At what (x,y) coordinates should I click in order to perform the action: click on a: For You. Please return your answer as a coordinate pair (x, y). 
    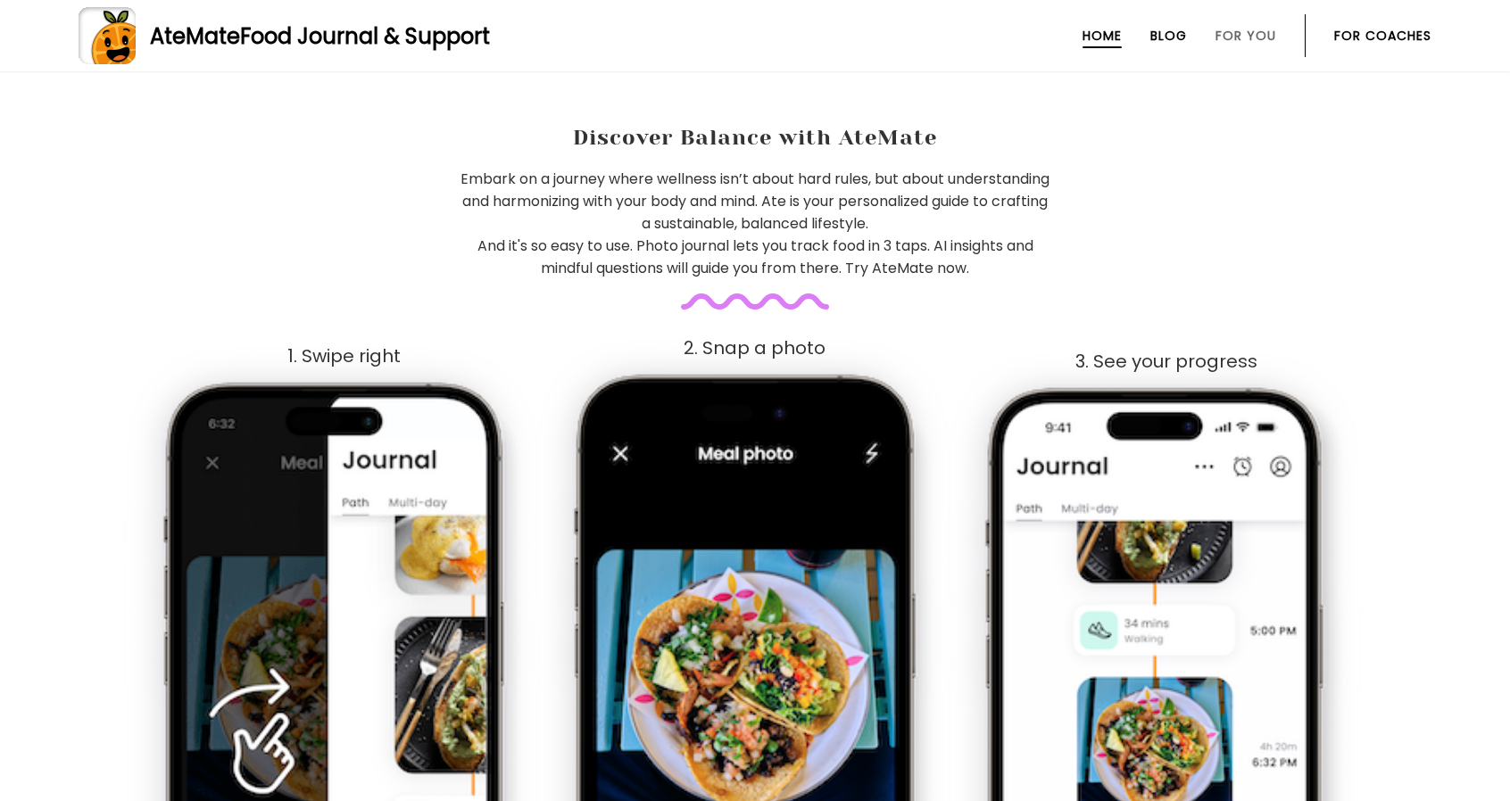
    Looking at the image, I should click on (1246, 36).